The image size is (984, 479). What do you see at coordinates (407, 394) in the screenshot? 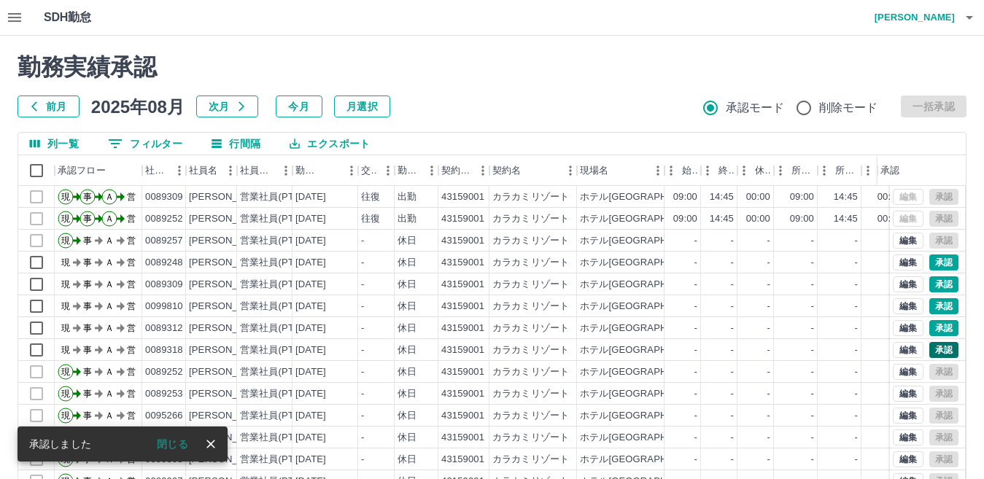
I see `div: 休日` at bounding box center [407, 394].